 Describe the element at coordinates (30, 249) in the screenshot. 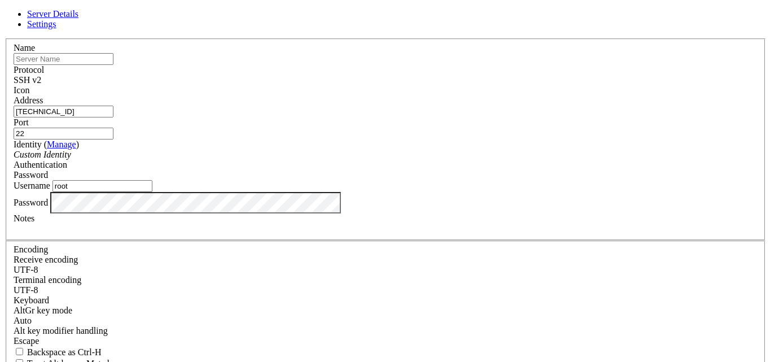

I see `label: Encoding` at that location.